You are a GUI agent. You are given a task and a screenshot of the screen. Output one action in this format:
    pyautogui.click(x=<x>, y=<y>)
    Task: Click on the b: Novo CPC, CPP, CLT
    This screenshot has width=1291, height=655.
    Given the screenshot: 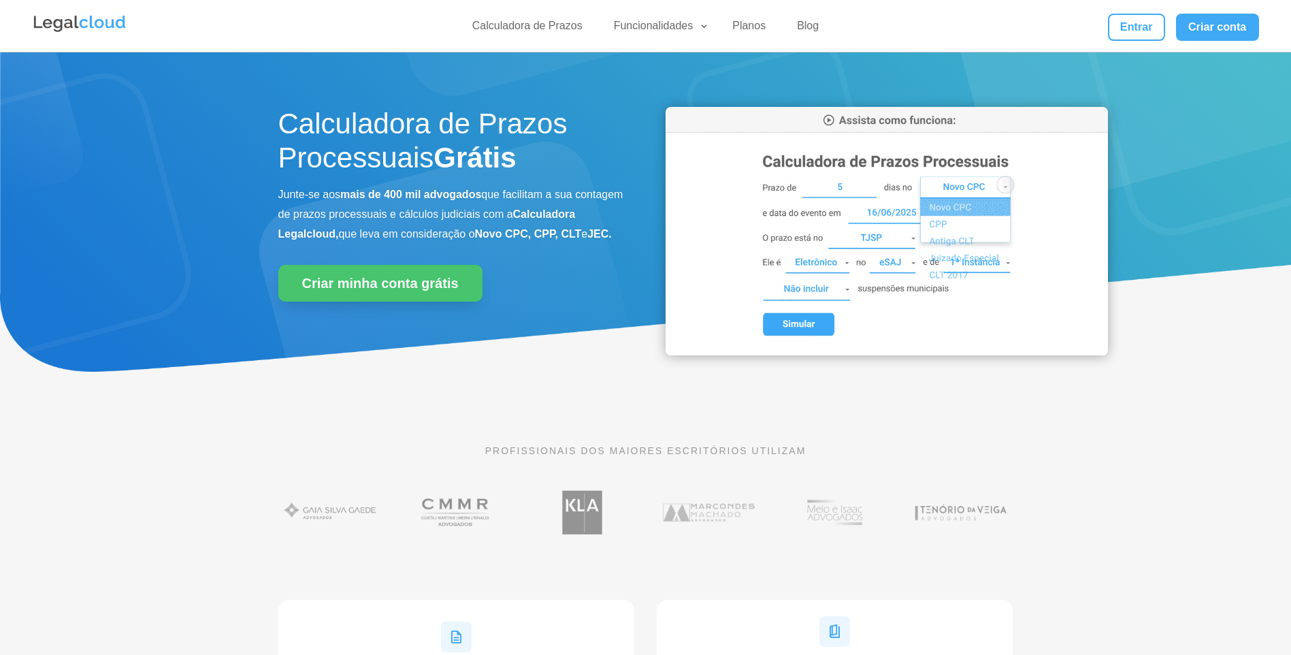 What is the action you would take?
    pyautogui.click(x=528, y=233)
    